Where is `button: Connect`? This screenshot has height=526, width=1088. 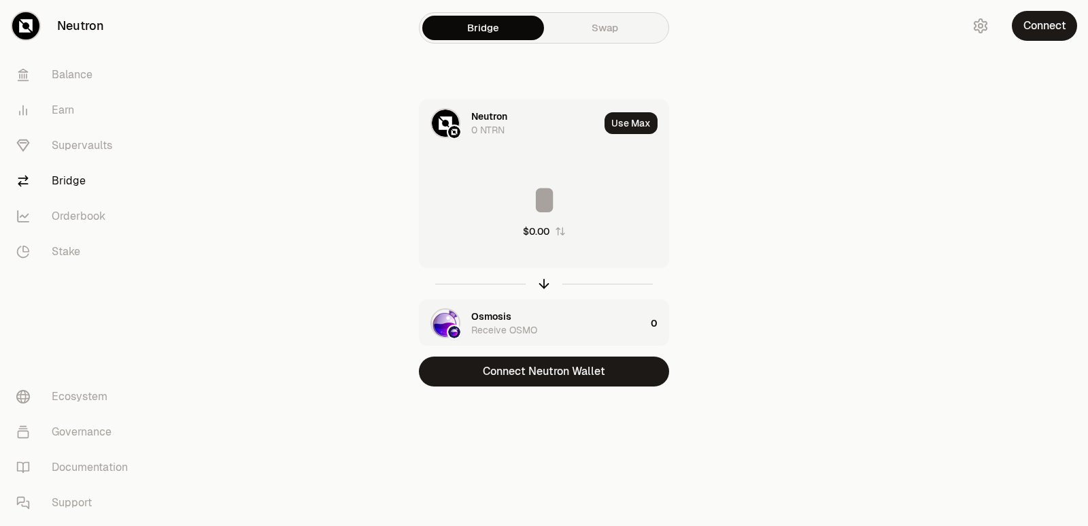
button: Connect is located at coordinates (1045, 26).